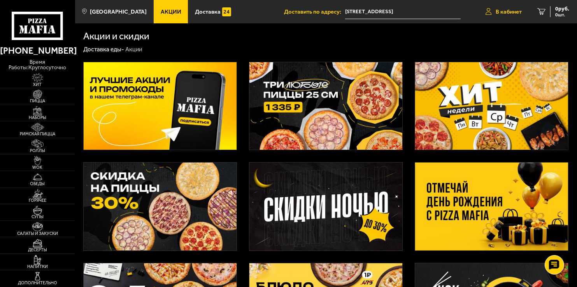 This screenshot has height=287, width=577. Describe the element at coordinates (226, 12) in the screenshot. I see `img: 15daf4d41897b9f0e9f617042186c801.svg` at that location.